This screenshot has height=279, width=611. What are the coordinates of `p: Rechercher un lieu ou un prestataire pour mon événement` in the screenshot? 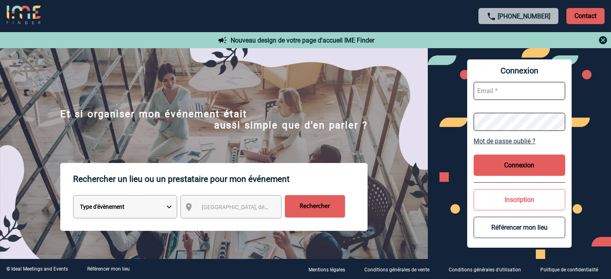 It's located at (220, 179).